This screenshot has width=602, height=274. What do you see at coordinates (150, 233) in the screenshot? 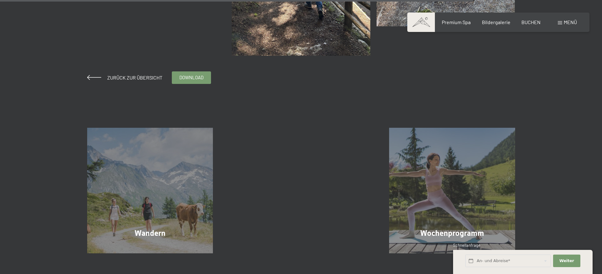
I see `span: Wandern` at bounding box center [150, 233].